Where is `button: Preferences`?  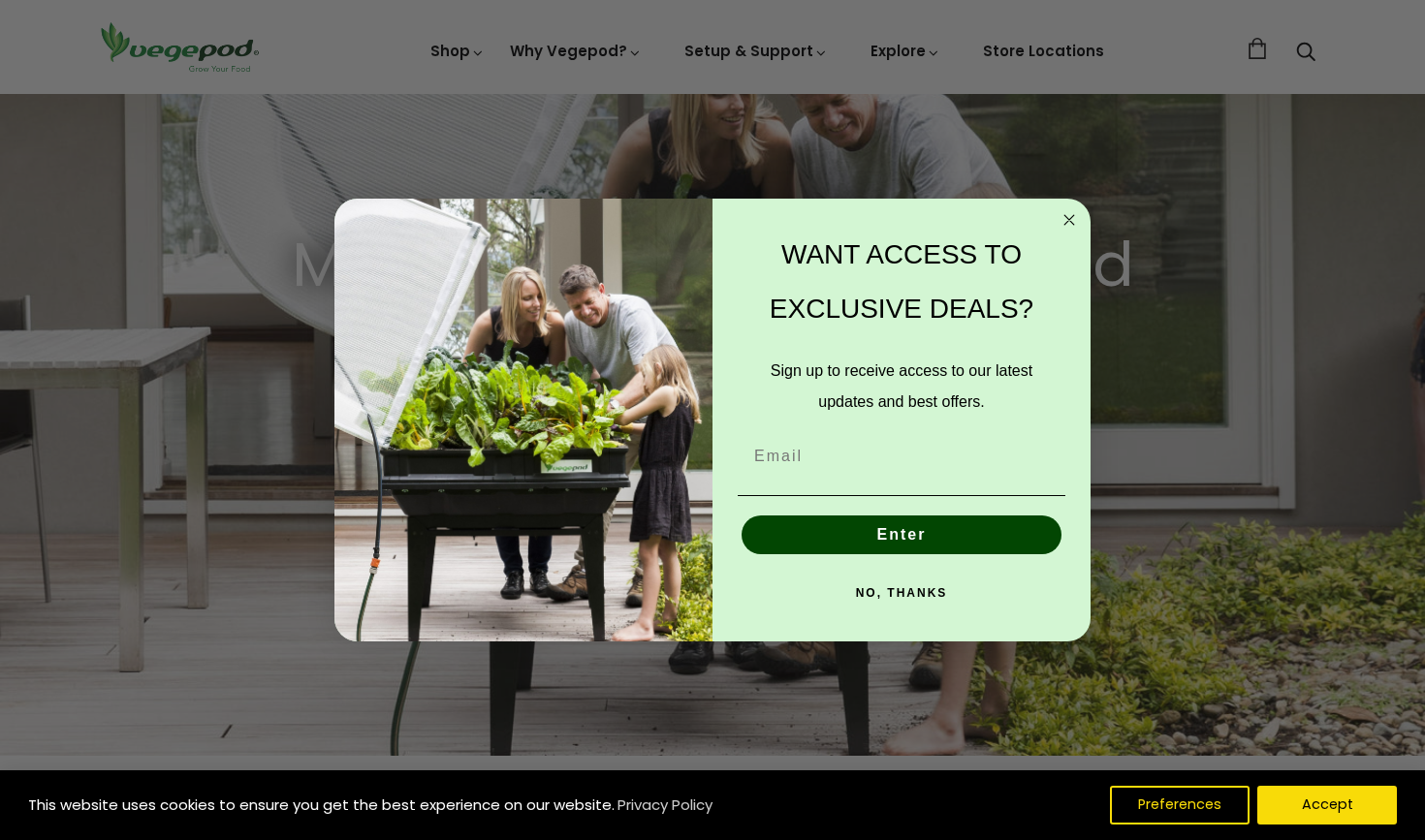
button: Preferences is located at coordinates (1180, 805).